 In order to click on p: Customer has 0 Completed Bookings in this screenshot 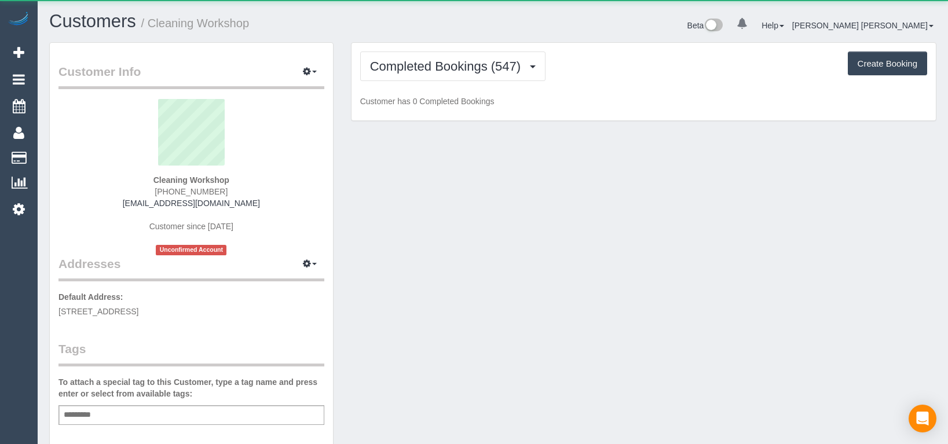, I will do `click(643, 101)`.